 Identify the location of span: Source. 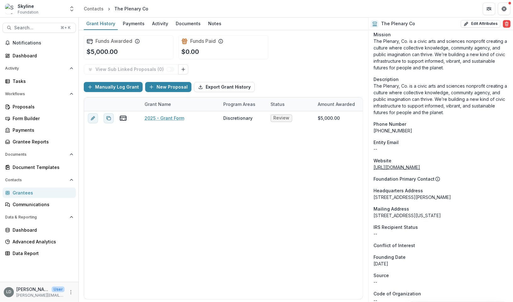
(381, 275).